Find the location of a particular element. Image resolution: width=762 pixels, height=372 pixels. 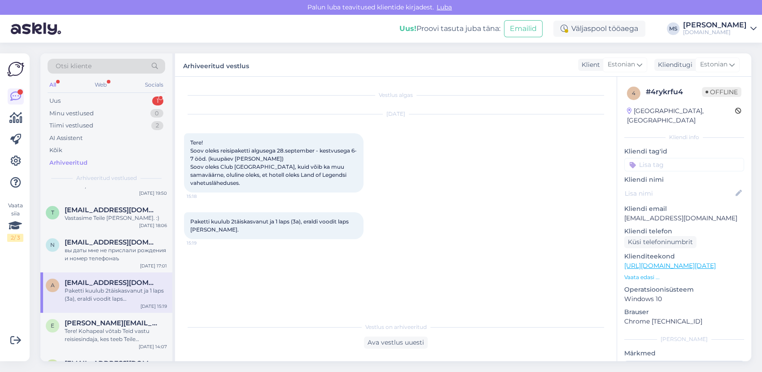

div: Ava vestlus uuesti is located at coordinates (396, 343).